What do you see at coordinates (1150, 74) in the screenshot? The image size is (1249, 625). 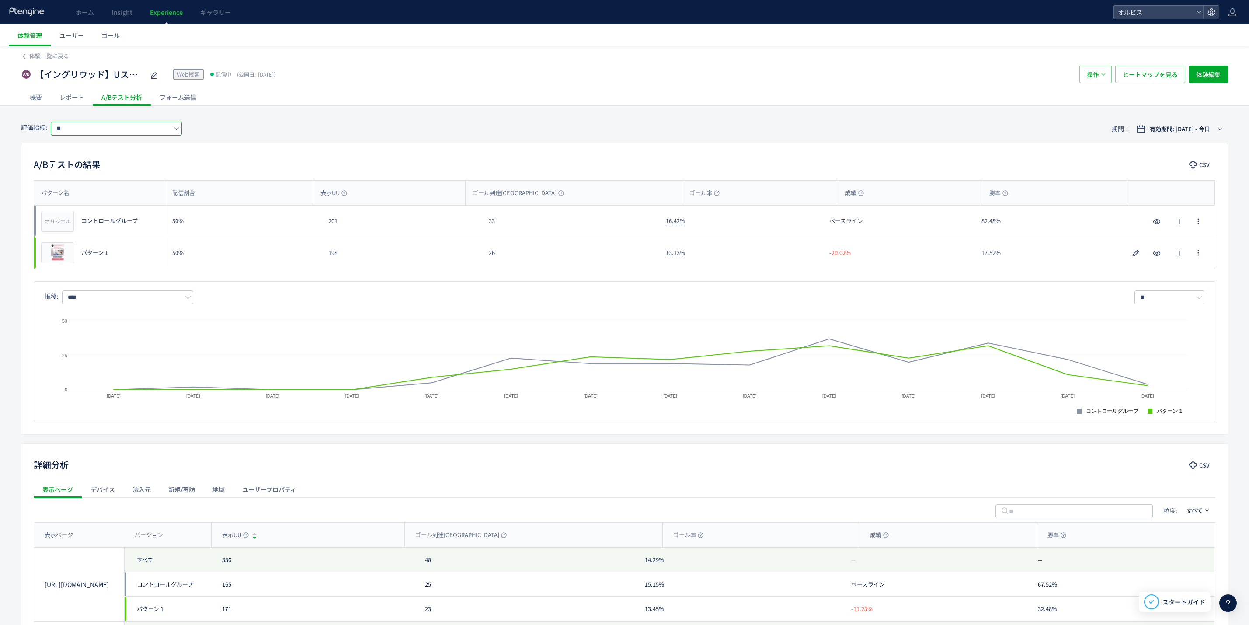 I see `button: ヒートマップを見る` at bounding box center [1150, 74].